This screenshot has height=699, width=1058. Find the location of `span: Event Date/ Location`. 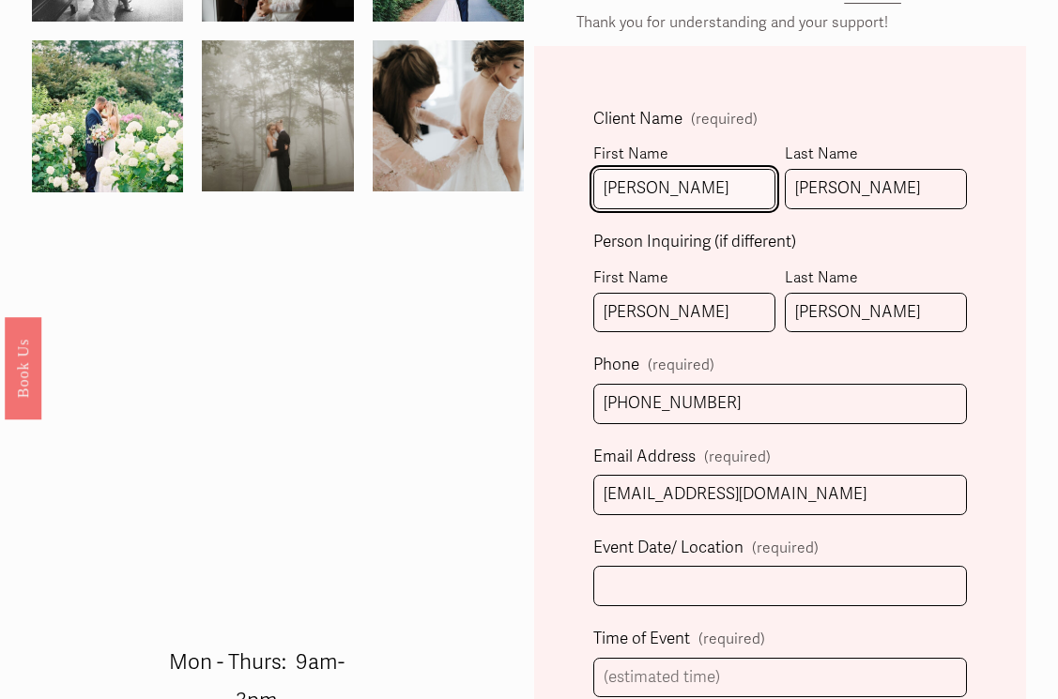

span: Event Date/ Location is located at coordinates (668, 548).